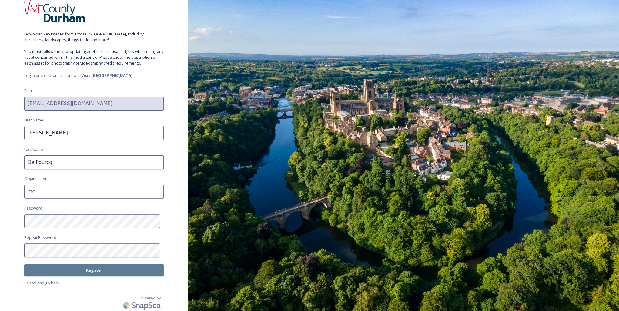 The image size is (619, 311). Describe the element at coordinates (36, 179) in the screenshot. I see `span: Organisation` at that location.